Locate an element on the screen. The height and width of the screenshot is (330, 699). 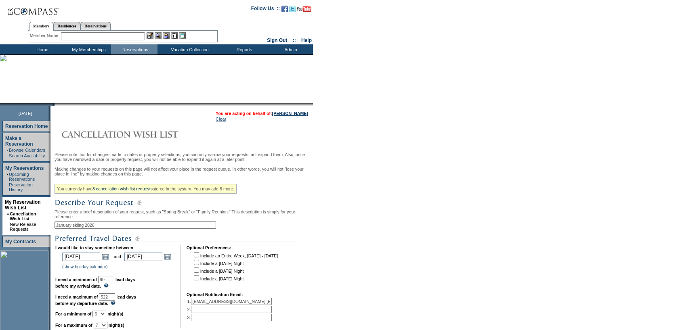
img: Subscribe to our YouTube Channel is located at coordinates (304, 9).